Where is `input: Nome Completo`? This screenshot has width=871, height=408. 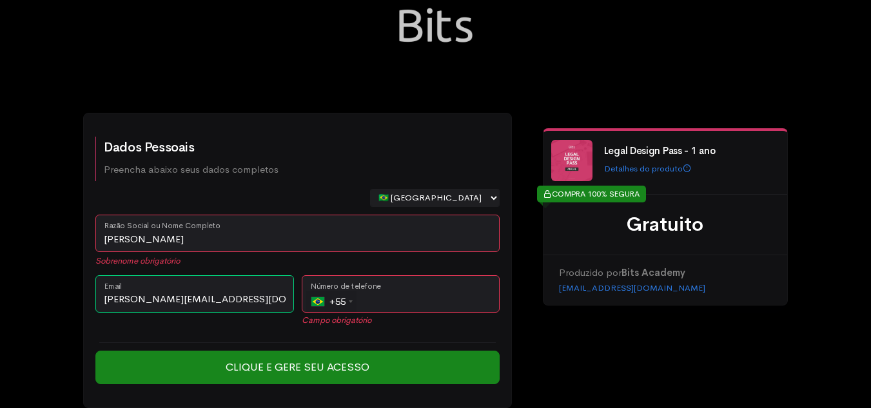 input: Nome Completo is located at coordinates (297, 233).